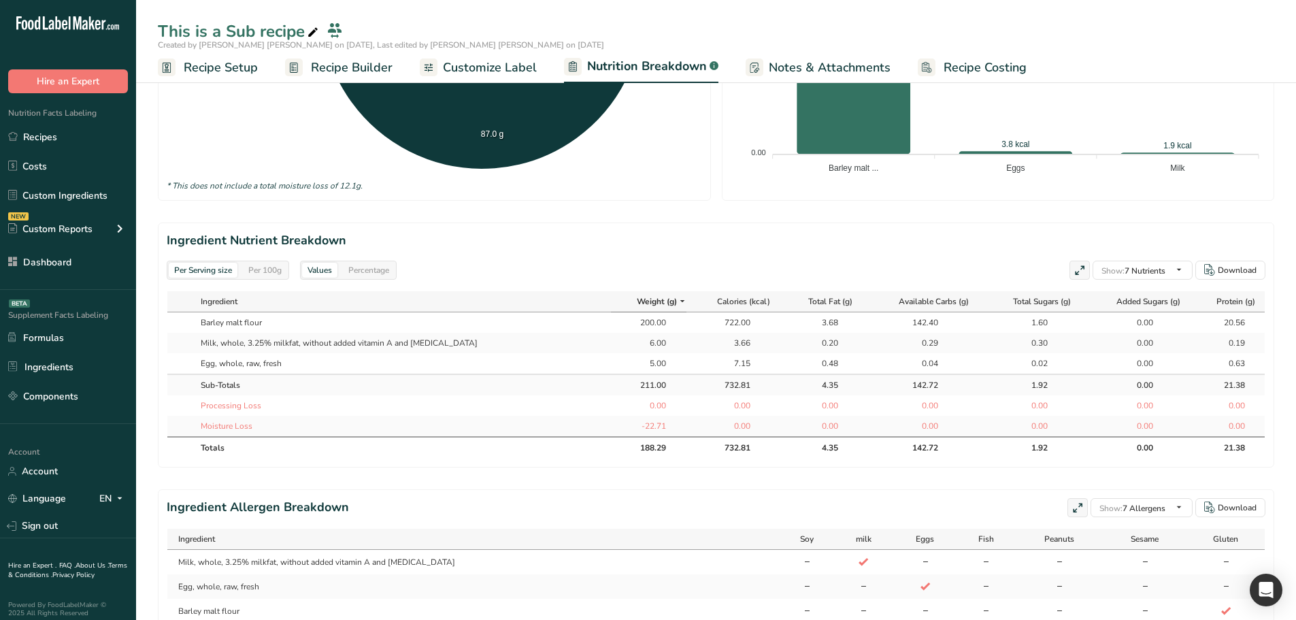  What do you see at coordinates (1059, 539) in the screenshot?
I see `span: Peanuts` at bounding box center [1059, 539].